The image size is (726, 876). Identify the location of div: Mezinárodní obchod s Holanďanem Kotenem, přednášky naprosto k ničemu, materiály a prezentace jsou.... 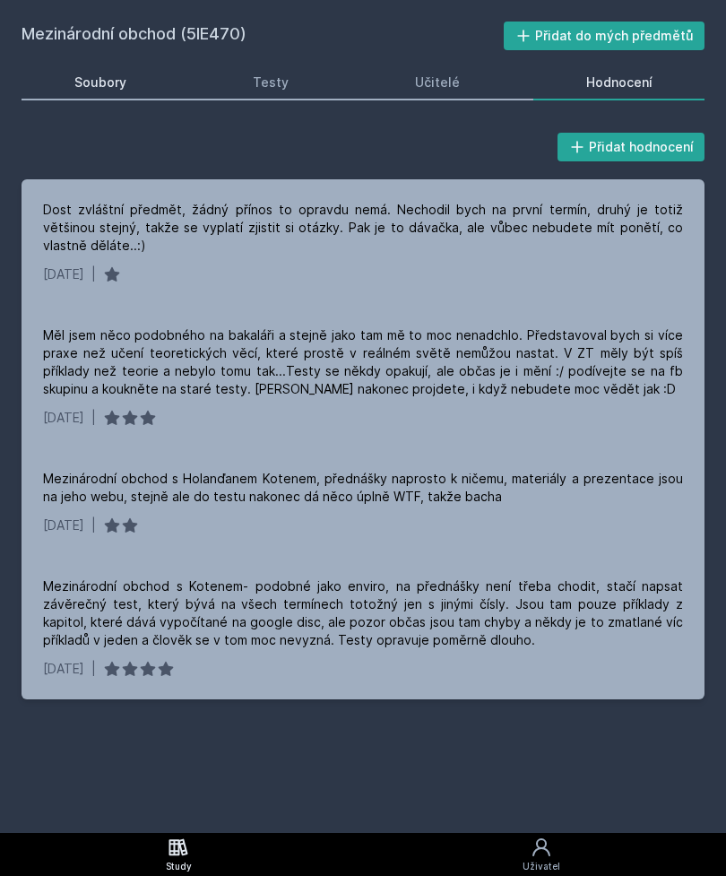
(363, 488).